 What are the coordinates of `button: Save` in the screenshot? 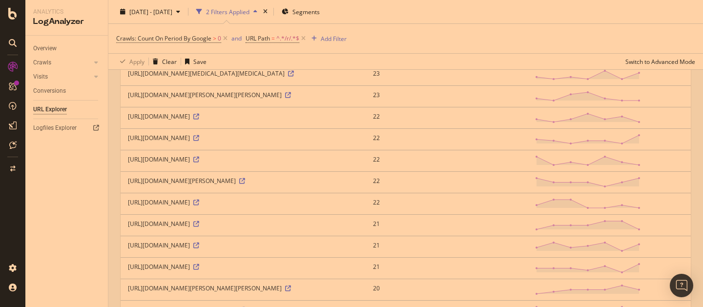 It's located at (194, 62).